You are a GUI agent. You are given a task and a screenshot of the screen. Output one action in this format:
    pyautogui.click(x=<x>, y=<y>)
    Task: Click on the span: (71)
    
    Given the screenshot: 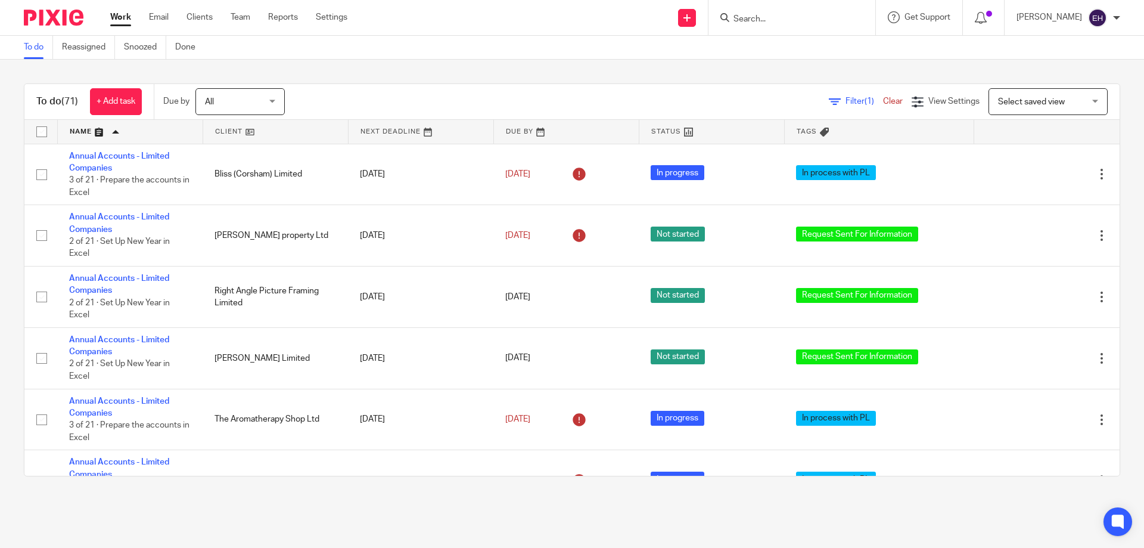 What is the action you would take?
    pyautogui.click(x=70, y=101)
    